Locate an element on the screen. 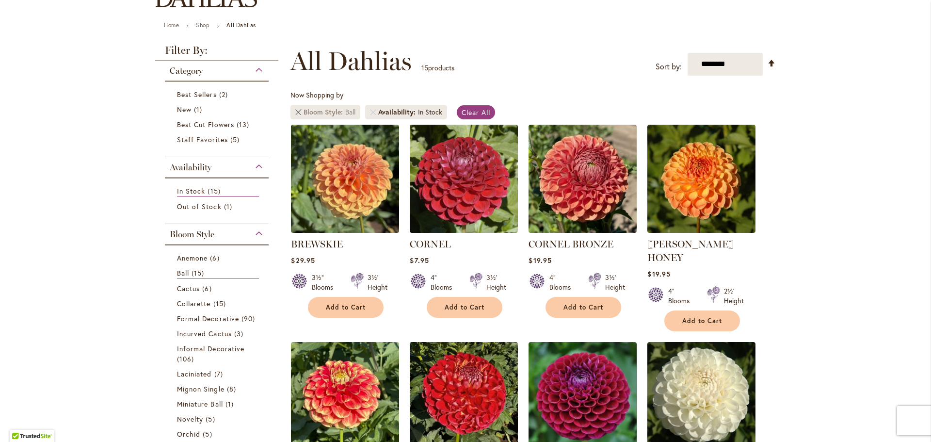 The height and width of the screenshot is (442, 931). a: Out of Stock 1 is located at coordinates (218, 206).